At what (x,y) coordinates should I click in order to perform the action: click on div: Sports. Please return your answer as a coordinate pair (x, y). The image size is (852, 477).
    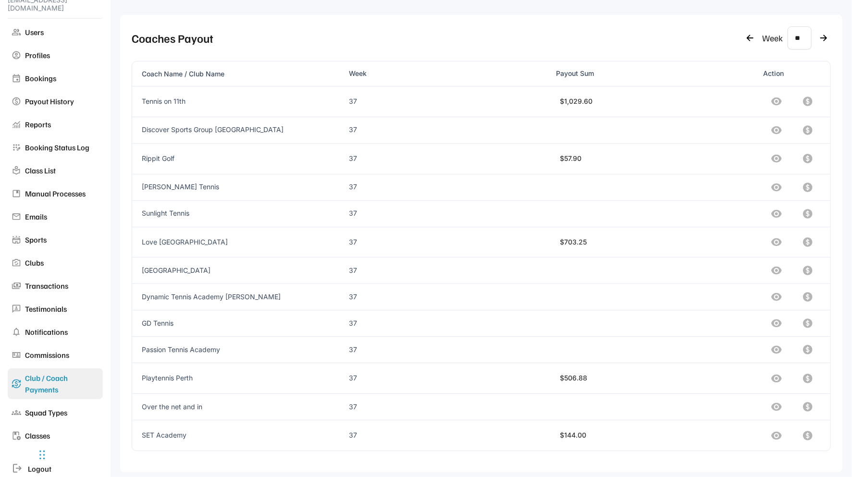
    Looking at the image, I should click on (62, 240).